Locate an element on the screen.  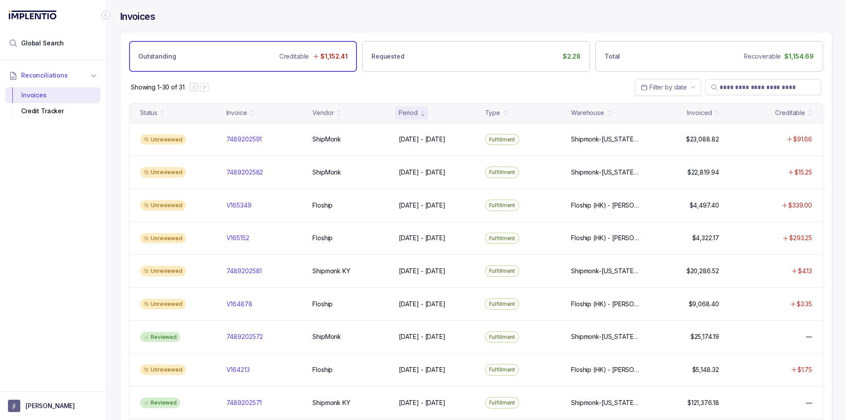
button: Date Range Picker is located at coordinates (668, 87).